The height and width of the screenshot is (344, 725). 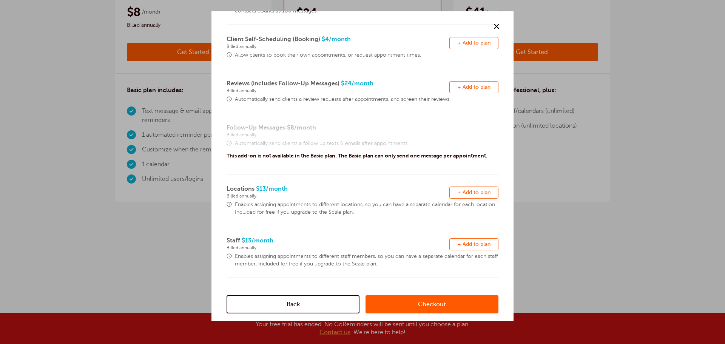 I want to click on span: Enables assigning appointments to different locations, so you can have a separate calendar for ea..., so click(x=366, y=208).